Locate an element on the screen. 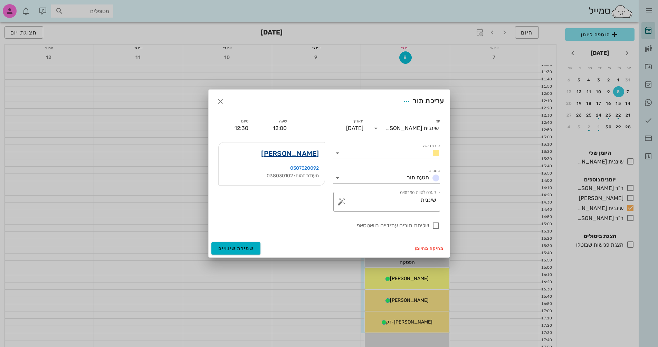 The width and height of the screenshot is (658, 347). button: מחיקה מהיומן is located at coordinates (429, 249).